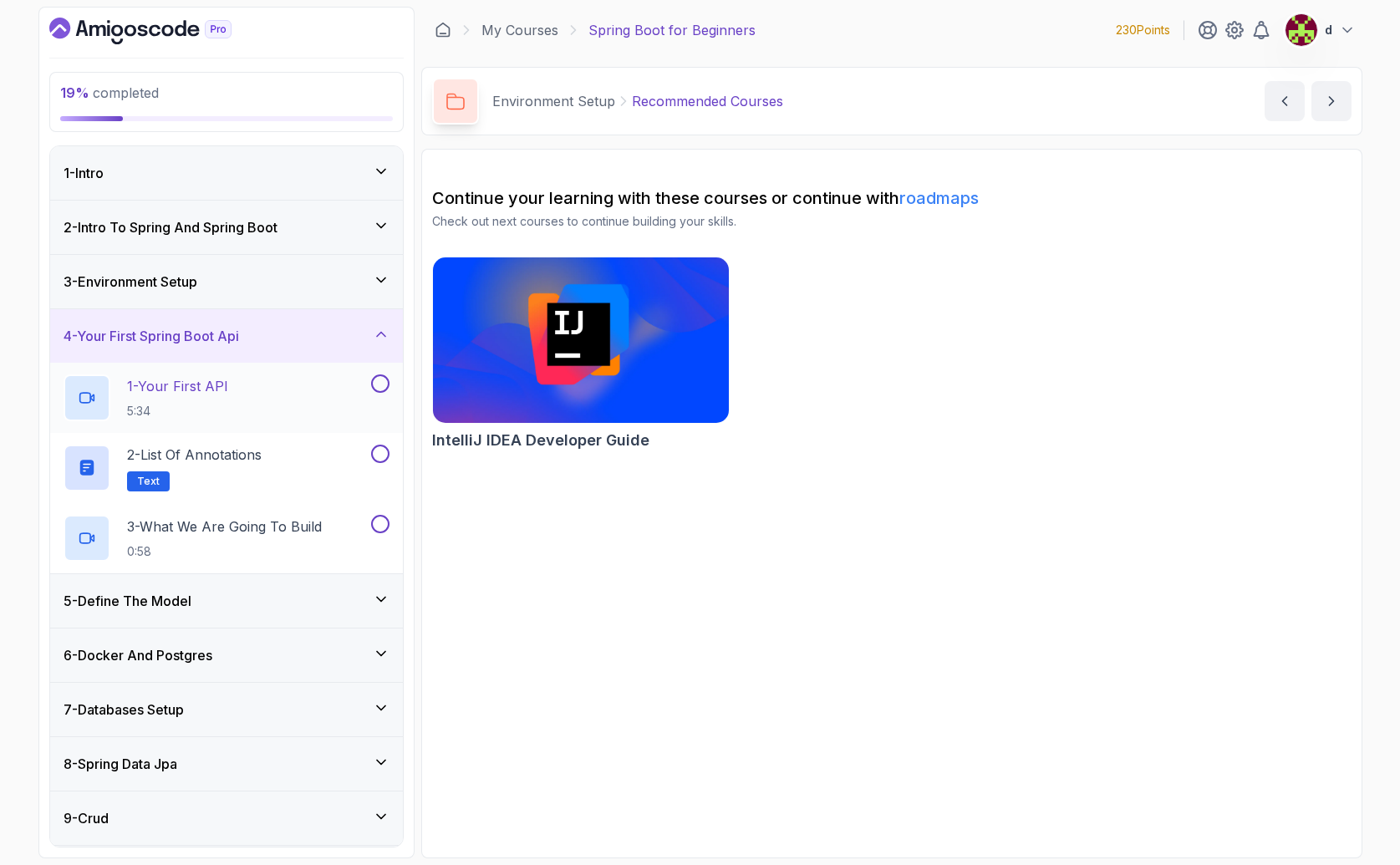 Image resolution: width=1400 pixels, height=865 pixels. What do you see at coordinates (1143, 30) in the screenshot?
I see `p: 230 Points` at bounding box center [1143, 30].